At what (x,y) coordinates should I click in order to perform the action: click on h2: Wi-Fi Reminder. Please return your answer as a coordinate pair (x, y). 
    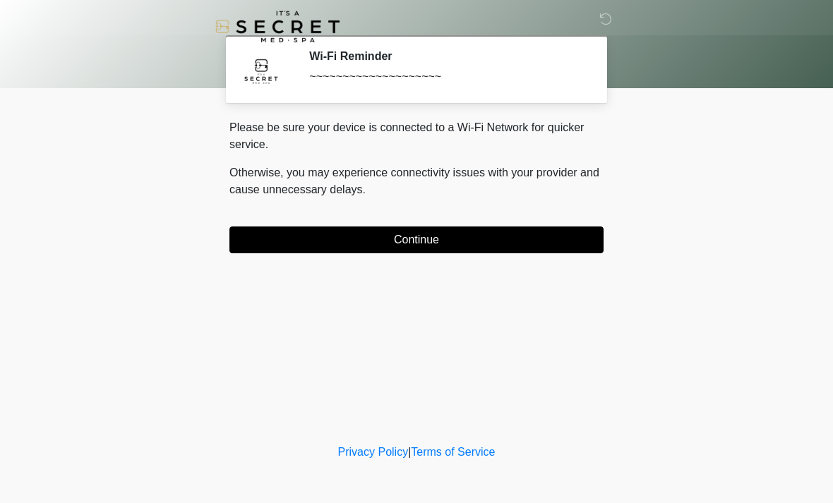
    Looking at the image, I should click on (445, 56).